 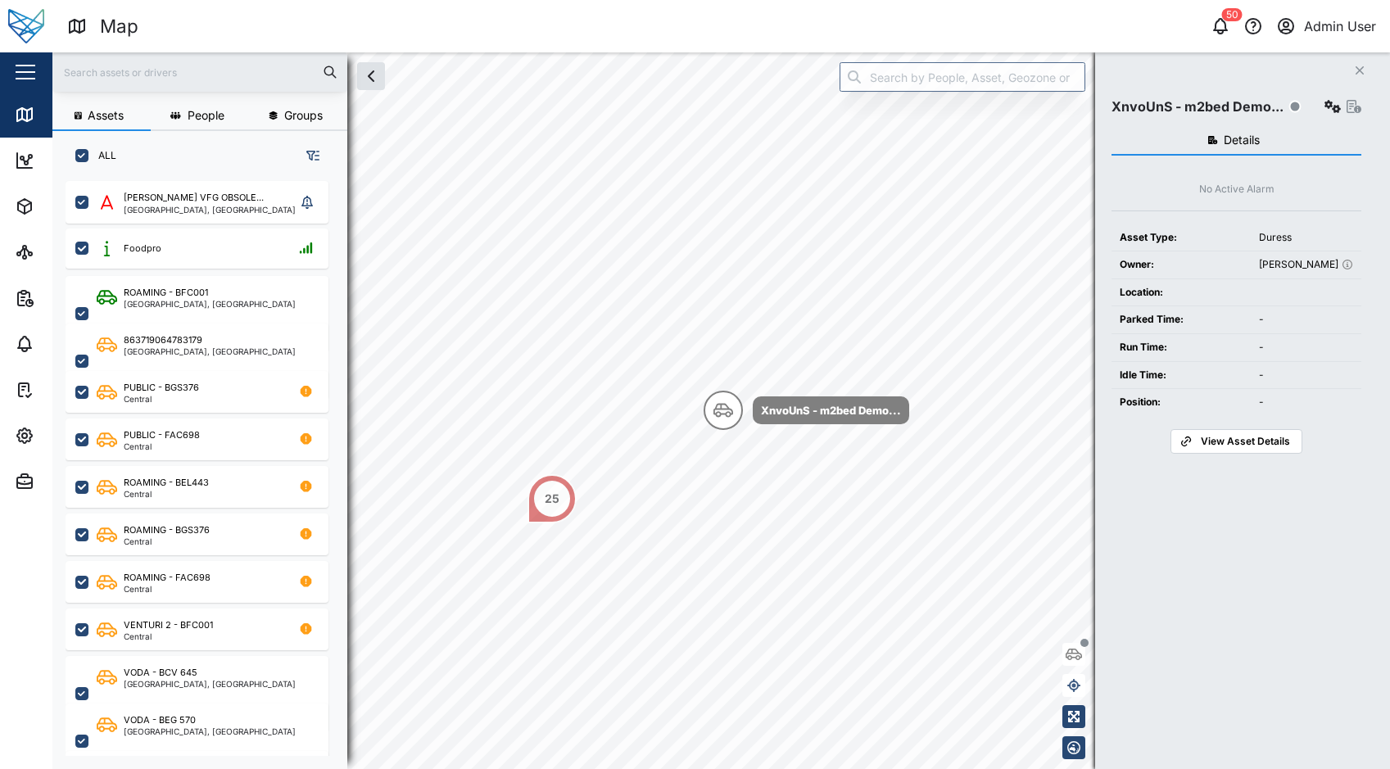 What do you see at coordinates (1181, 375) in the screenshot?
I see `div: Idle Time:` at bounding box center [1181, 375].